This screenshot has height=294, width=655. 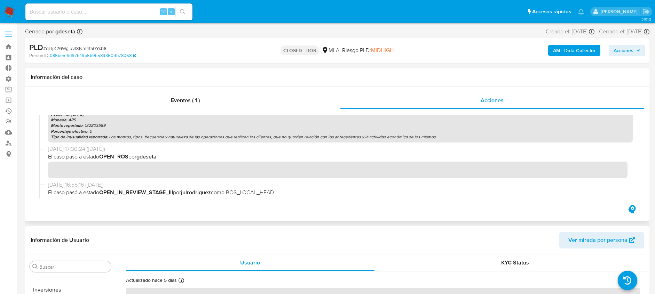 What do you see at coordinates (250, 263) in the screenshot?
I see `span: Usuario` at bounding box center [250, 263].